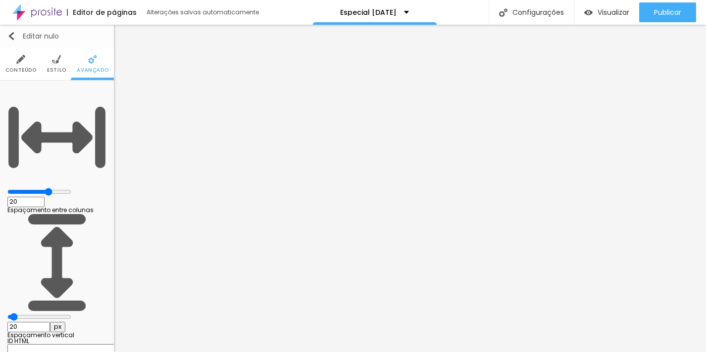 The width and height of the screenshot is (706, 352). What do you see at coordinates (104, 12) in the screenshot?
I see `font: Editor de páginas` at bounding box center [104, 12].